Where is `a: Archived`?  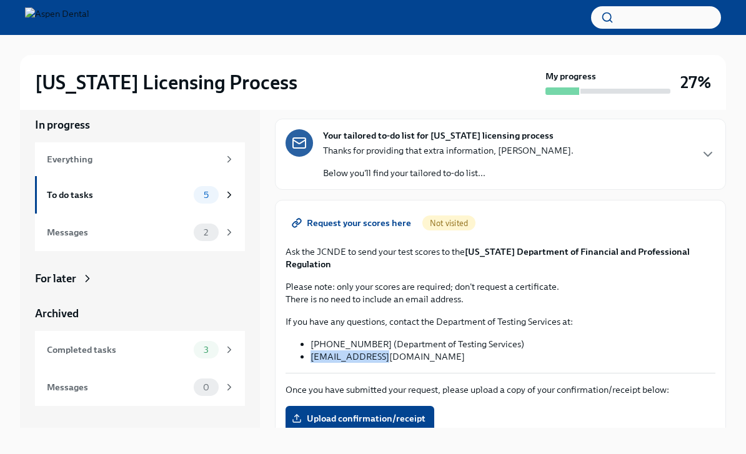 a: Archived is located at coordinates (140, 314).